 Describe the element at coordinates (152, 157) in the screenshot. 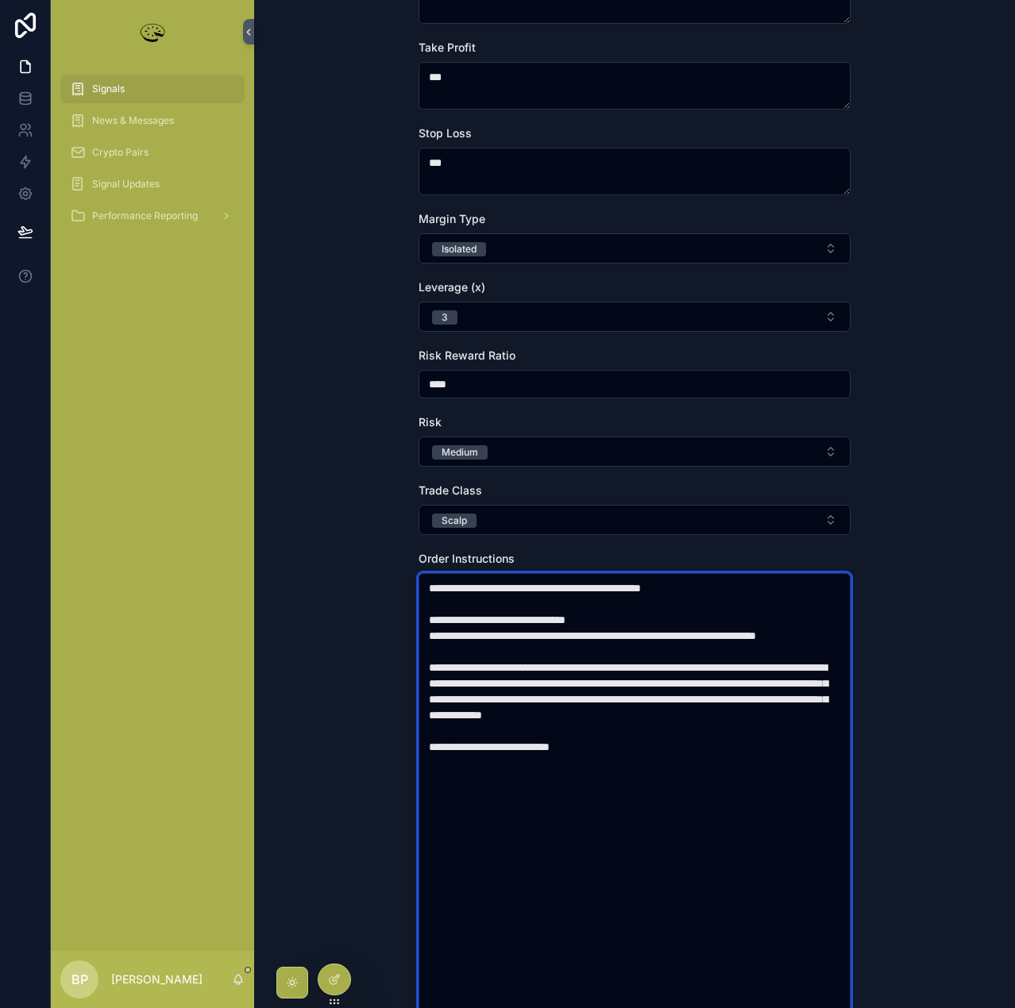

I see `div: scrollable content` at that location.